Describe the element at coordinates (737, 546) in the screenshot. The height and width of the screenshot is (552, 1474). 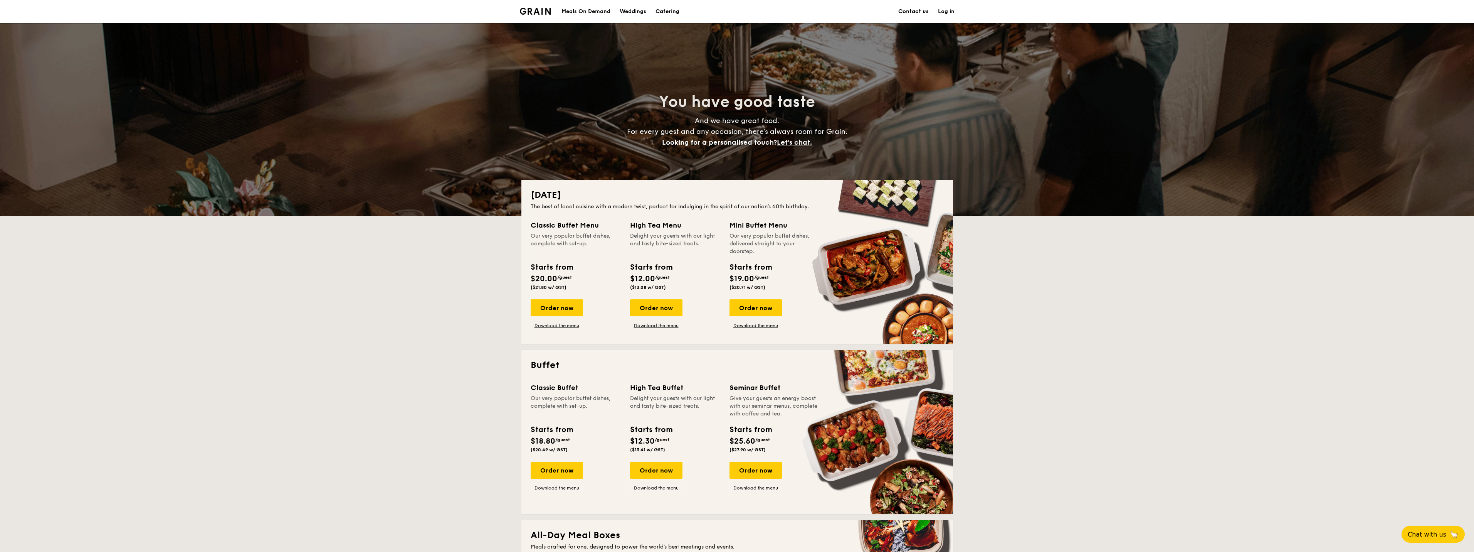
I see `div: Meals crafted for one, designed to power the world's best meetings and events.` at that location.